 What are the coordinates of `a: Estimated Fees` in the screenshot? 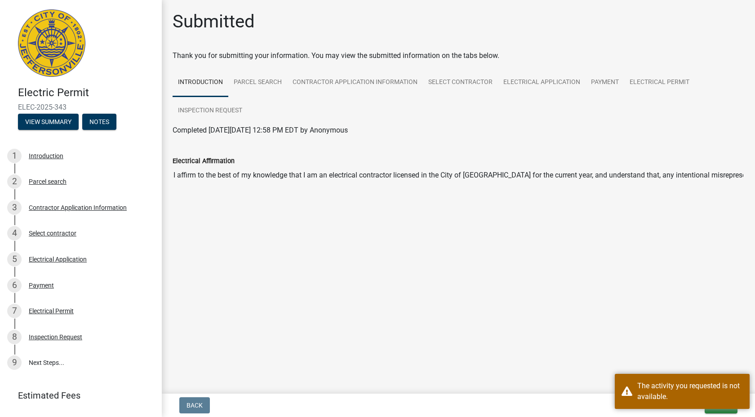 It's located at (77, 396).